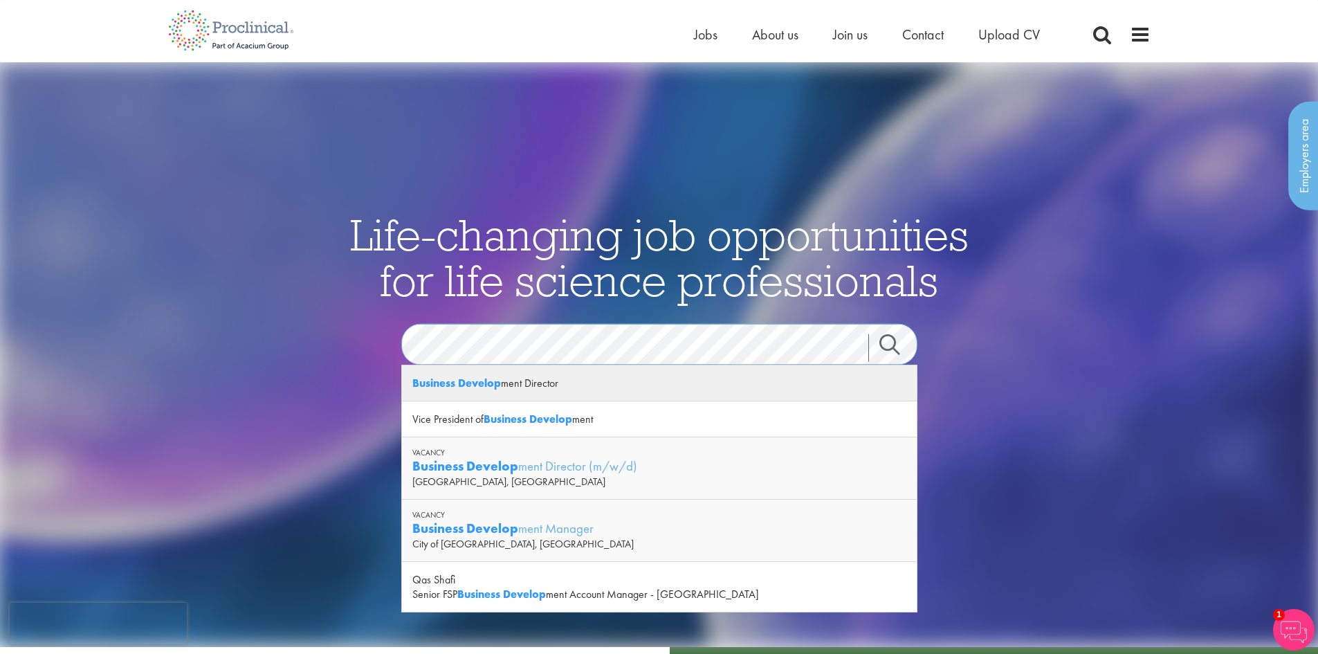 Image resolution: width=1318 pixels, height=654 pixels. Describe the element at coordinates (1294, 629) in the screenshot. I see `img: Chatbot` at that location.